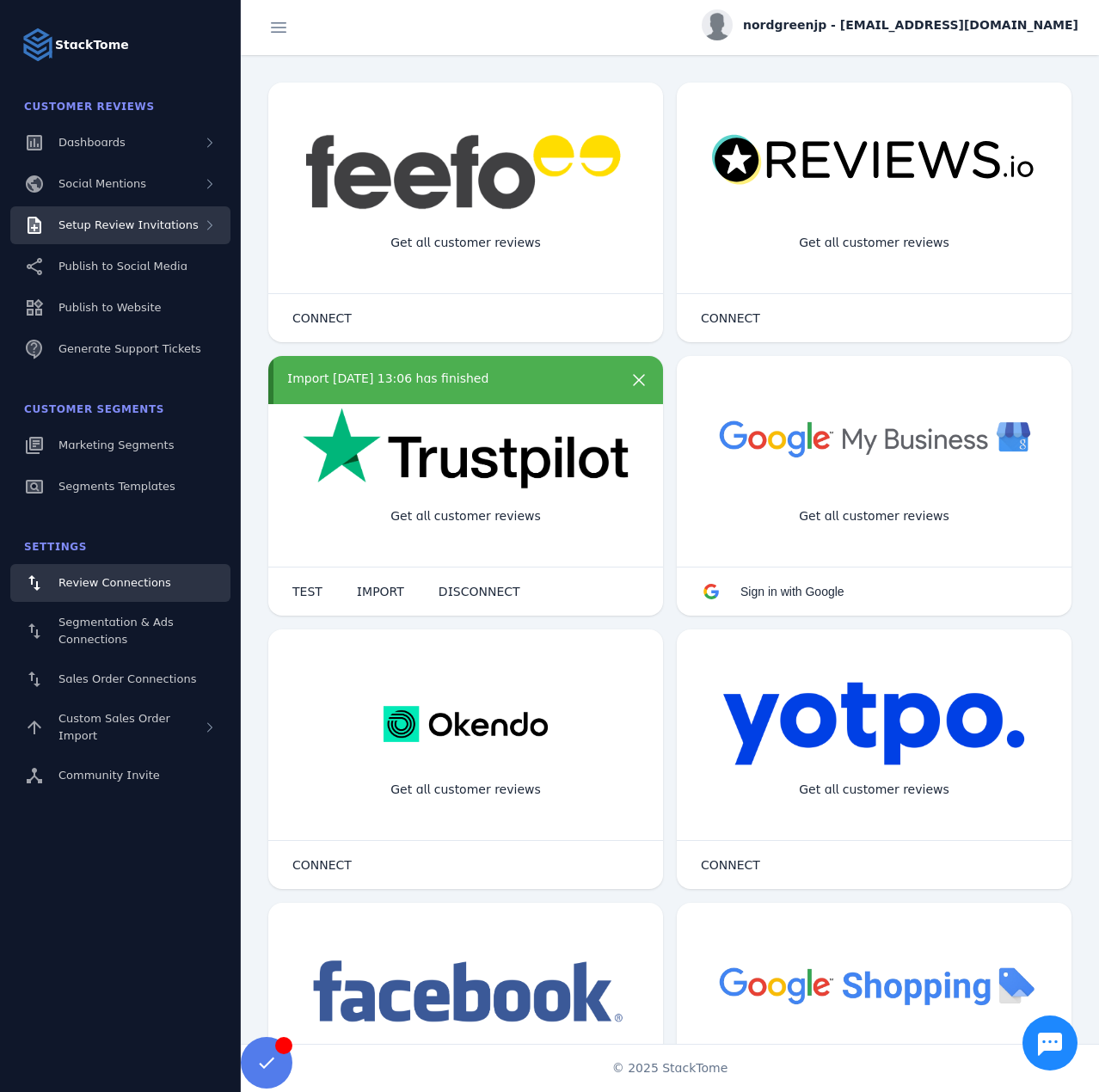  What do you see at coordinates (639, 387) in the screenshot?
I see `button: more` at bounding box center [639, 387].